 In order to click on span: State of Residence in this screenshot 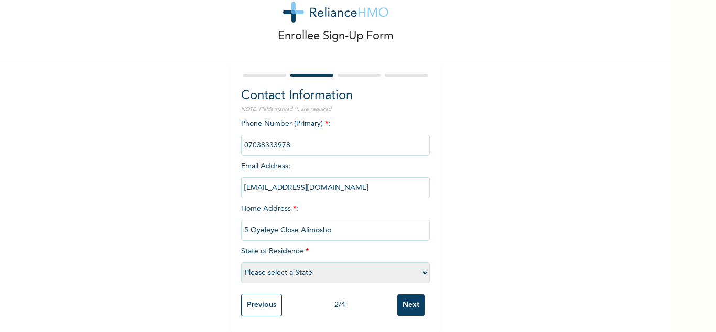, I will do `click(335, 262)`.